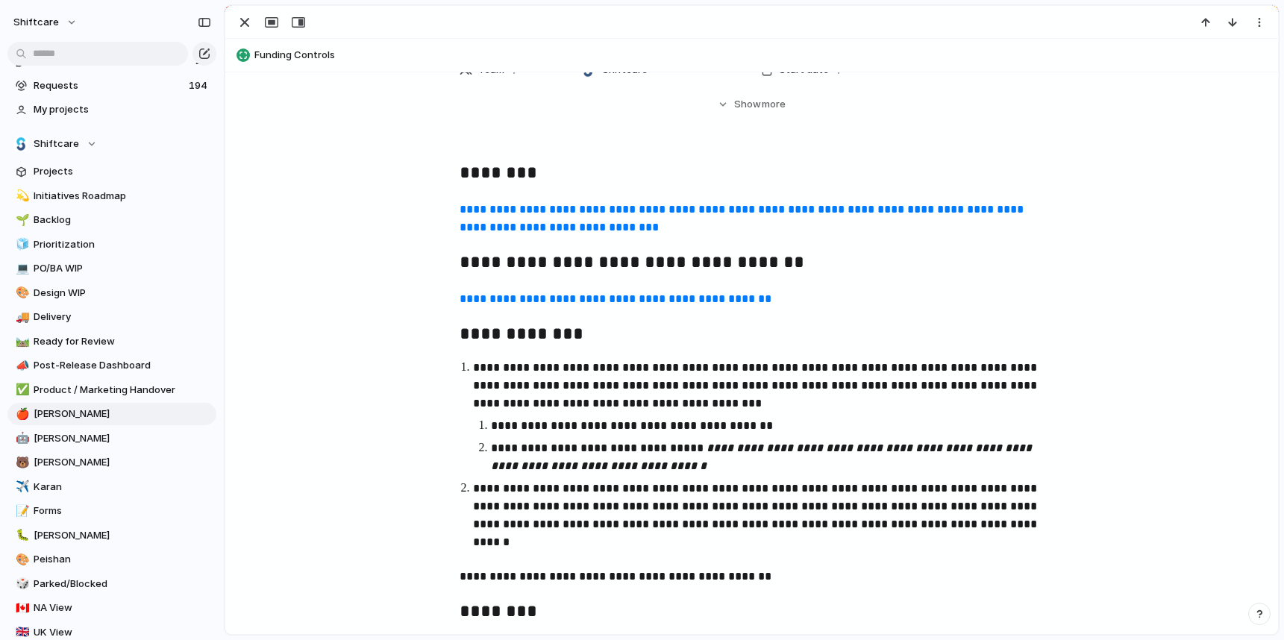 This screenshot has width=1284, height=640. Describe the element at coordinates (122, 172) in the screenshot. I see `span: Projects` at that location.